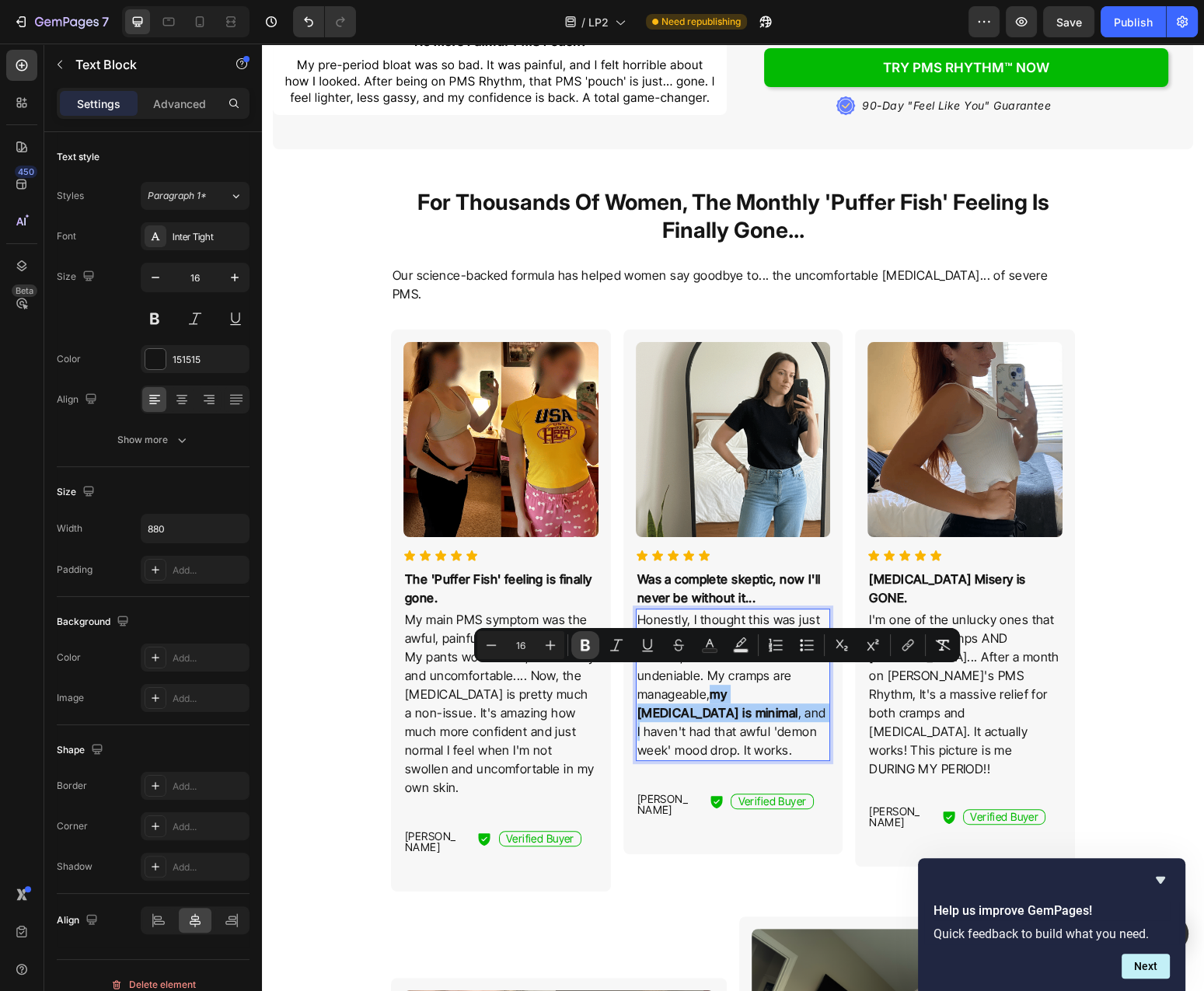 This screenshot has width=1204, height=991. What do you see at coordinates (153, 440) in the screenshot?
I see `button: Show more` at bounding box center [153, 440].